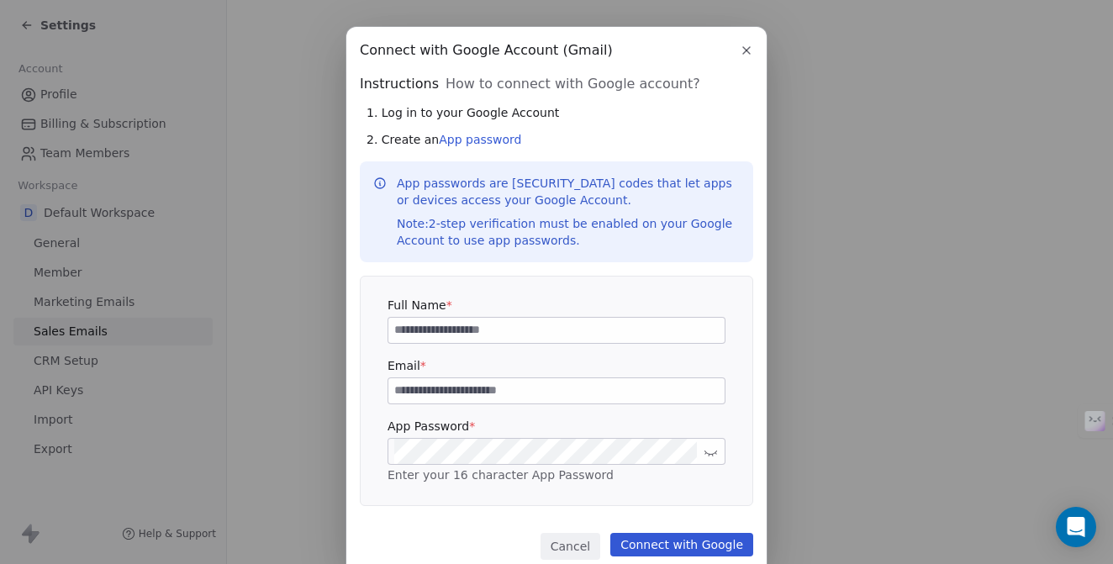 This screenshot has width=1113, height=564. I want to click on label: App Password, so click(556, 426).